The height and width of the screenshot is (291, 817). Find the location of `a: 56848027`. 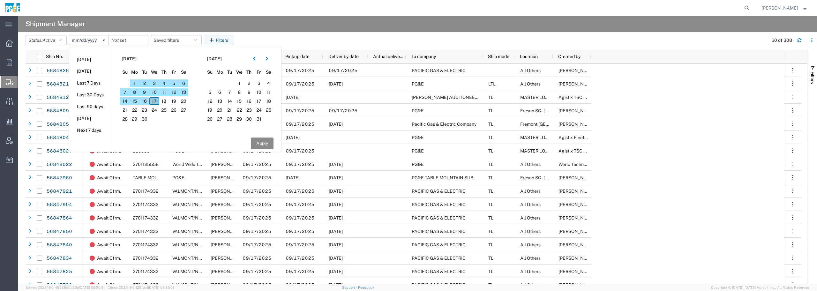

a: 56848027 is located at coordinates (59, 151).